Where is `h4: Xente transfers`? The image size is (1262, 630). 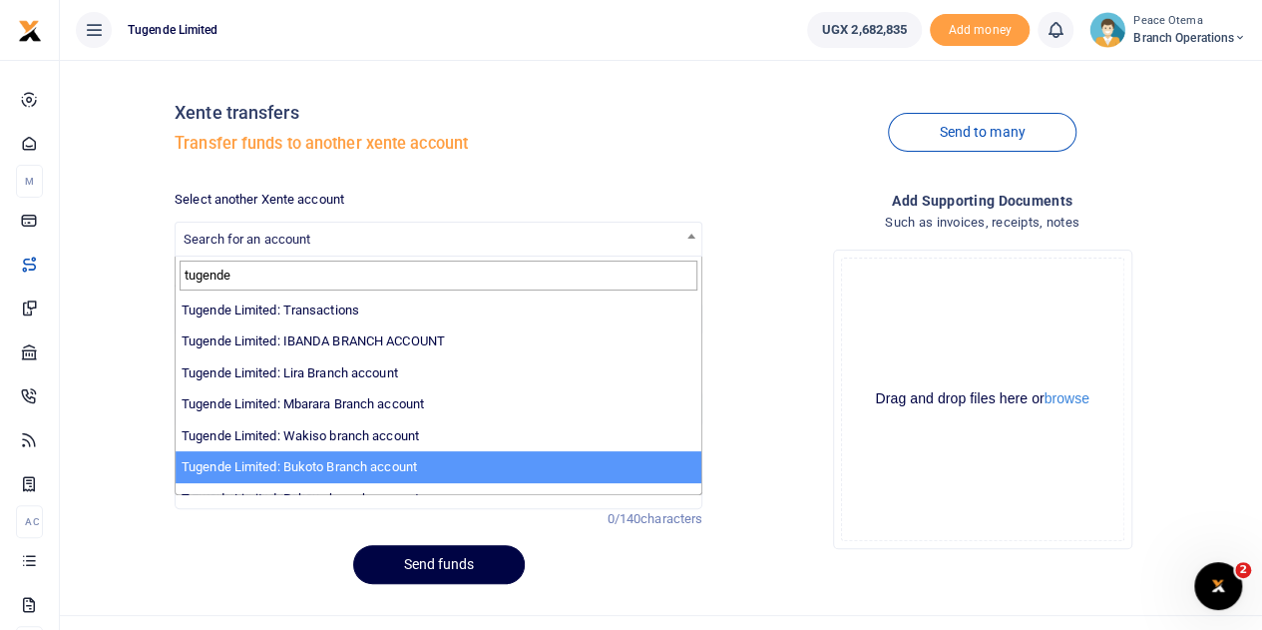
h4: Xente transfers is located at coordinates (438, 113).